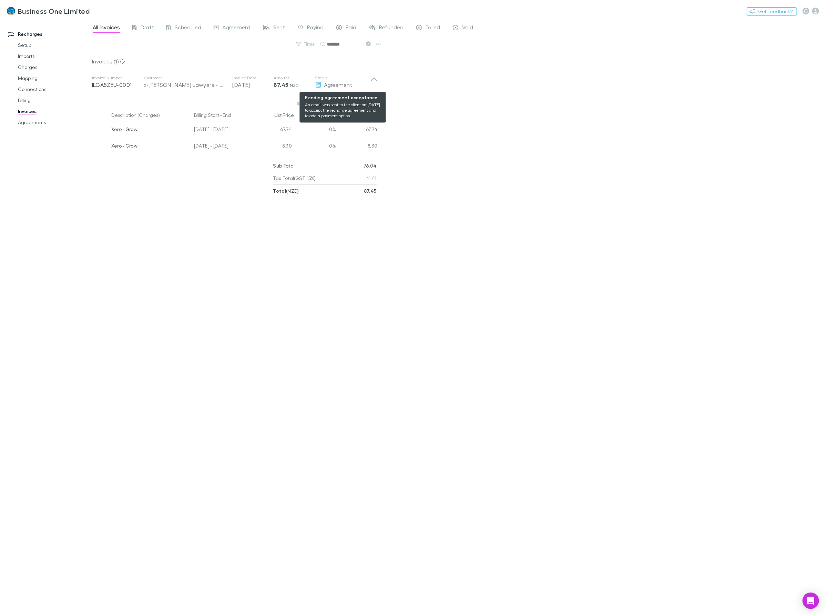 The width and height of the screenshot is (826, 616). What do you see at coordinates (295, 178) in the screenshot?
I see `p: Tax Total (GST 15%)` at bounding box center [295, 178].